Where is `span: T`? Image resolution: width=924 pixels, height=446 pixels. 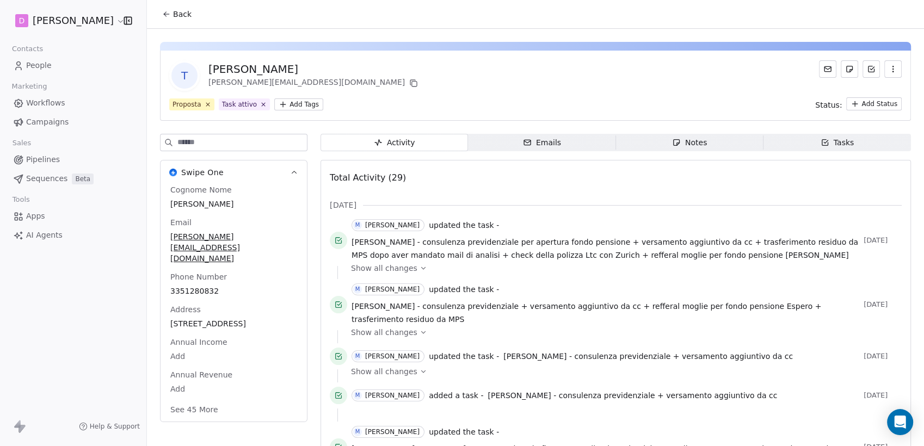
span: T is located at coordinates (184, 76).